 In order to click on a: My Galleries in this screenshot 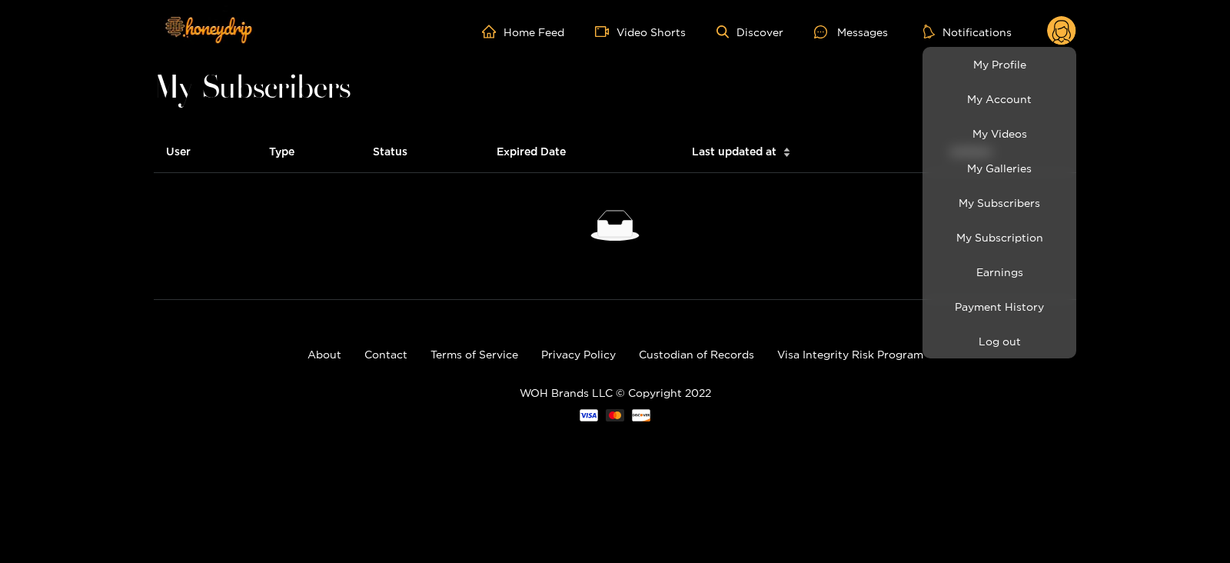, I will do `click(1000, 168)`.